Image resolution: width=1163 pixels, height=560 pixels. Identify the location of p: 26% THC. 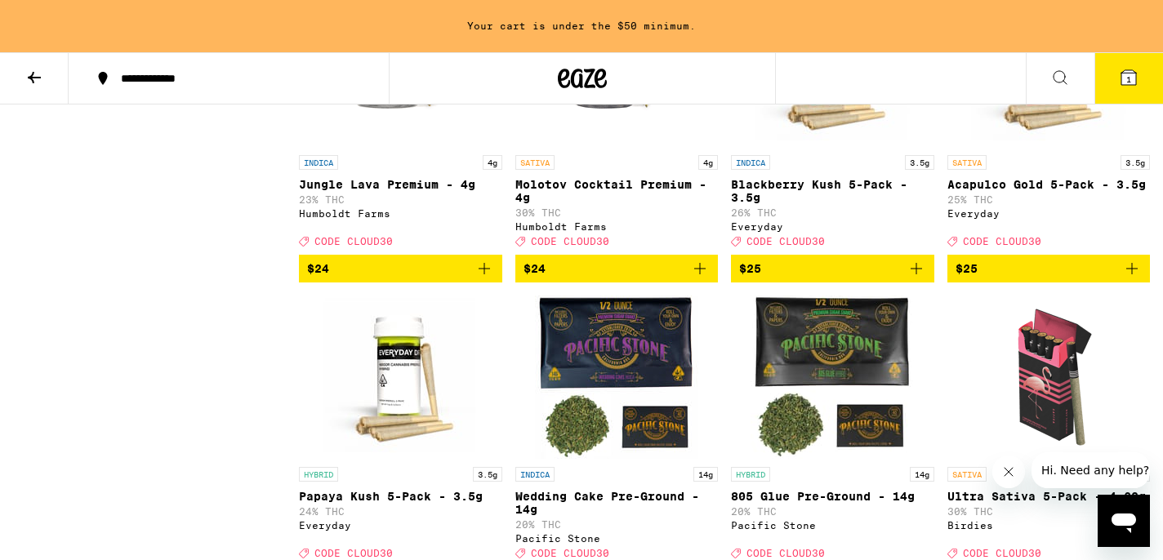
(832, 212).